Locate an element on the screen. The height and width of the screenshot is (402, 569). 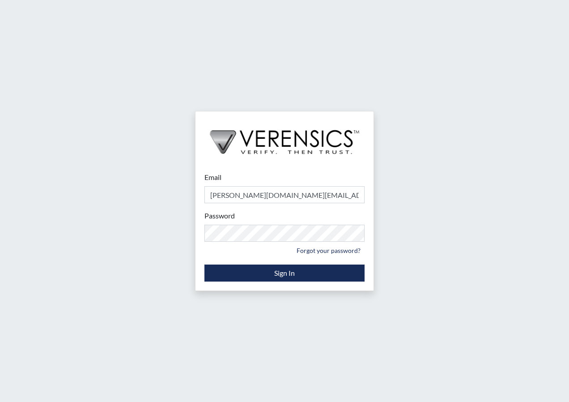
img: logo-wide-black.2aad4157.png is located at coordinates (284, 137).